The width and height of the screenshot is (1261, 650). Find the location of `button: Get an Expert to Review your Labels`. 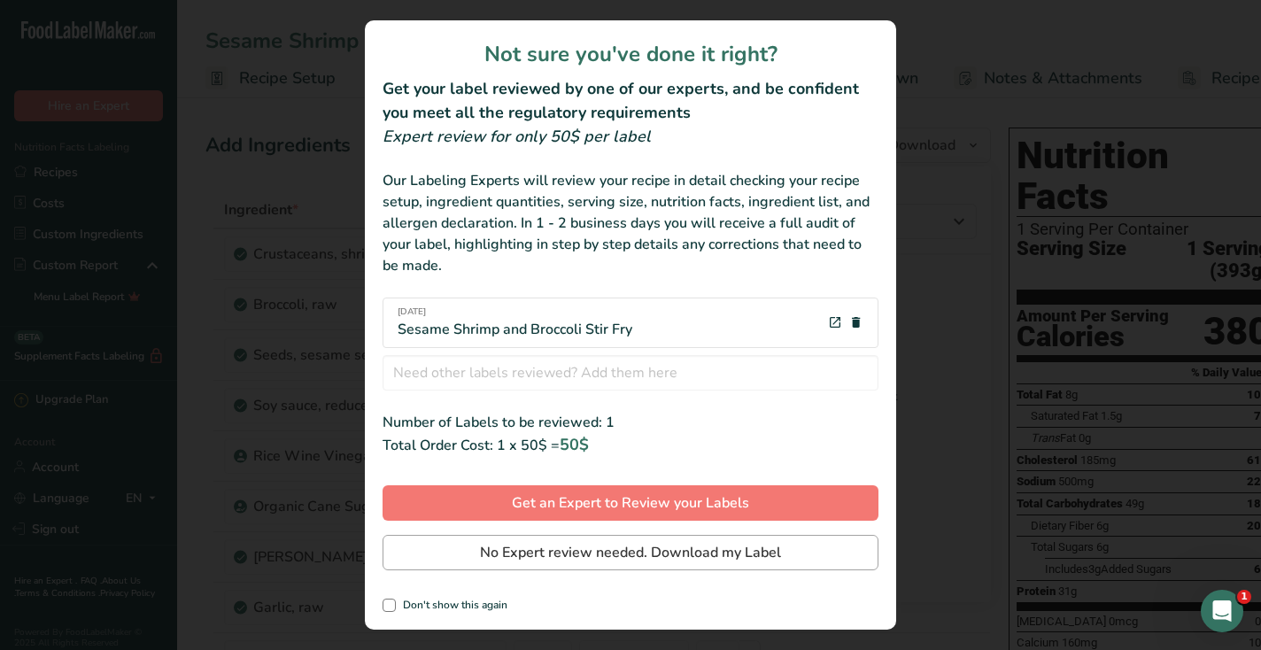

button: Get an Expert to Review your Labels is located at coordinates (631, 503).